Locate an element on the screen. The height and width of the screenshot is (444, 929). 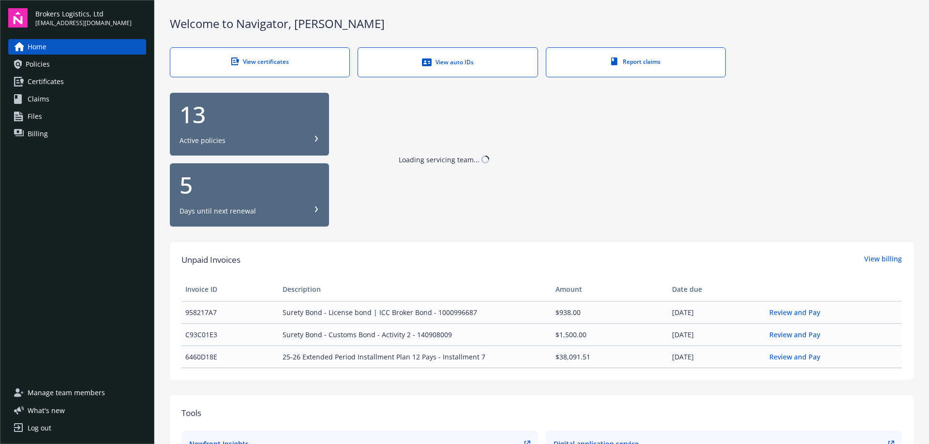
th: Amount is located at coordinates (609, 290).